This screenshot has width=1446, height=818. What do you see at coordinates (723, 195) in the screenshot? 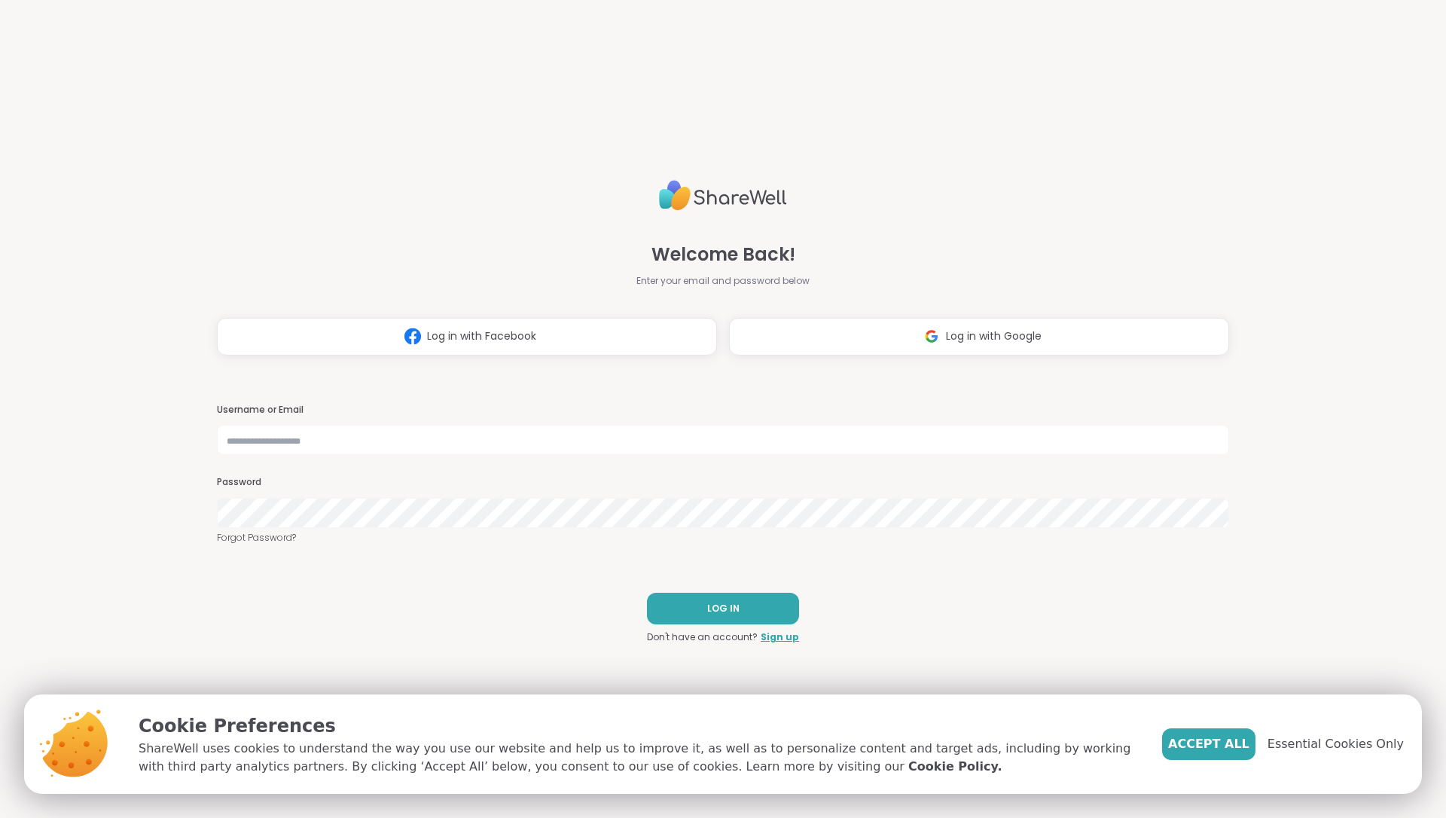
I see `img: ShareWell Logo` at bounding box center [723, 195].